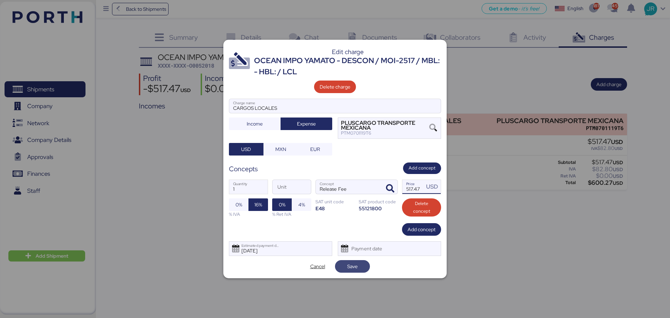 The width and height of the screenshot is (670, 318). I want to click on div: PTM0701119T6, so click(385, 133).